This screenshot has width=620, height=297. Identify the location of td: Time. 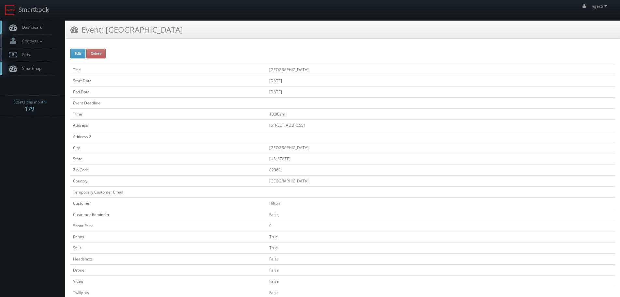
(169, 114).